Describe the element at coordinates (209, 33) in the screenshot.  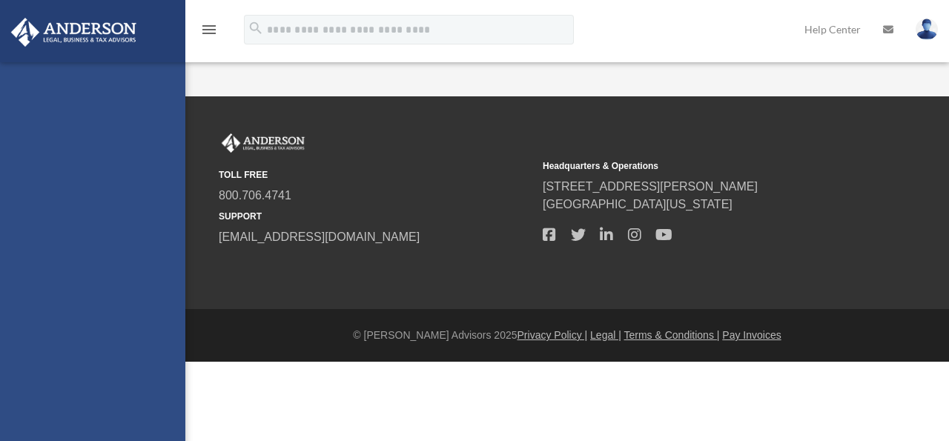
I see `a: menu` at that location.